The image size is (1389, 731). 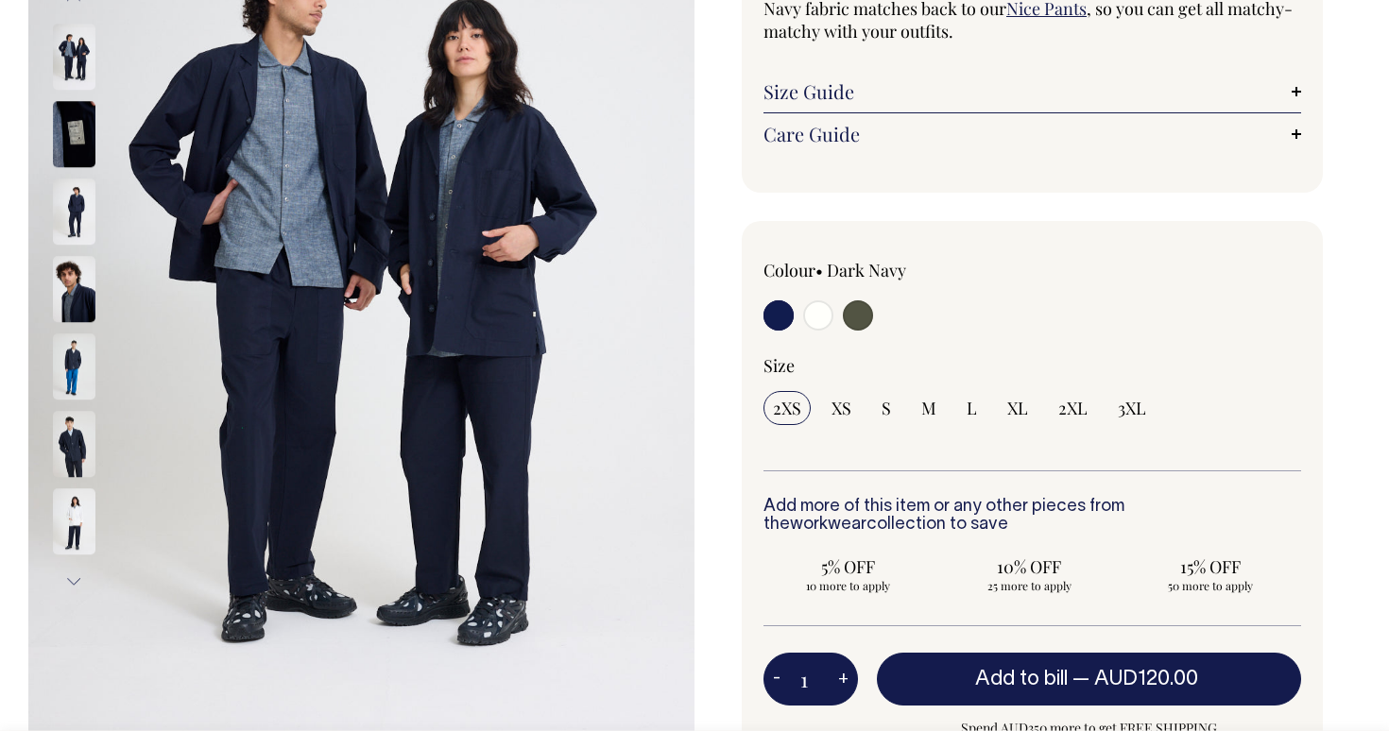 What do you see at coordinates (74, 582) in the screenshot?
I see `button: Next` at bounding box center [74, 582].